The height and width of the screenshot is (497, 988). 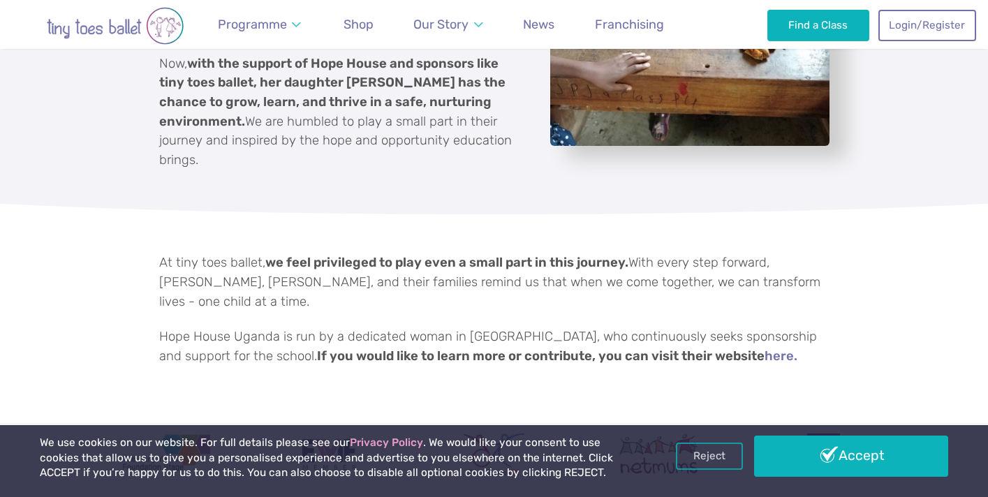 What do you see at coordinates (927, 25) in the screenshot?
I see `a: Login/Register` at bounding box center [927, 25].